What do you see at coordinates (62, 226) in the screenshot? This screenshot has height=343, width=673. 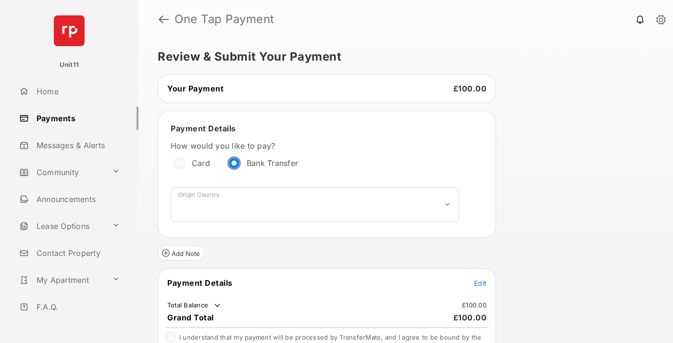 I see `a: Lease Options` at bounding box center [62, 226].